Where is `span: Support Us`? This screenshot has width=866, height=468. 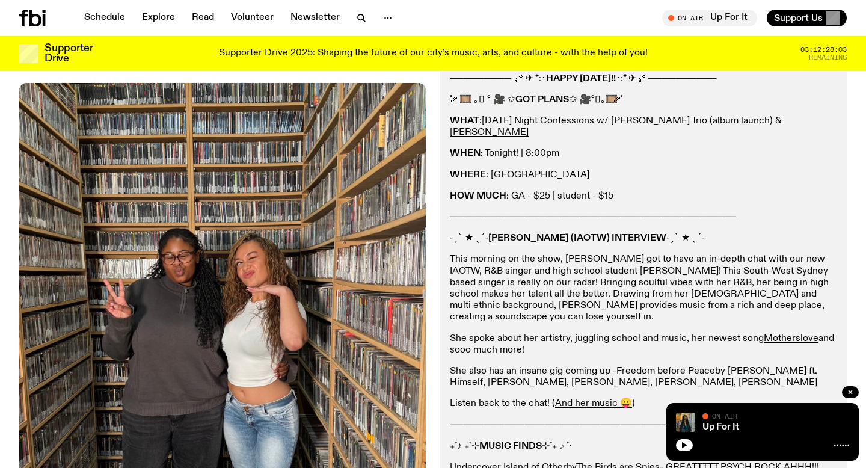
span: Support Us is located at coordinates (798, 18).